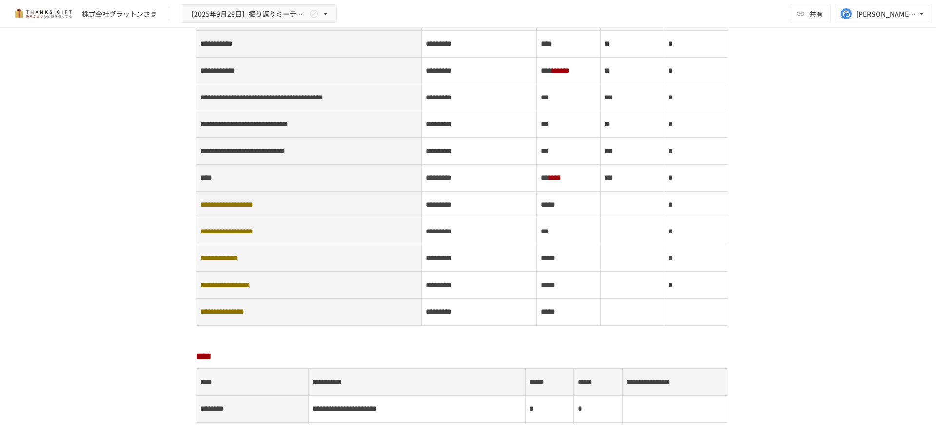 This screenshot has width=936, height=444. I want to click on span: 共有, so click(816, 14).